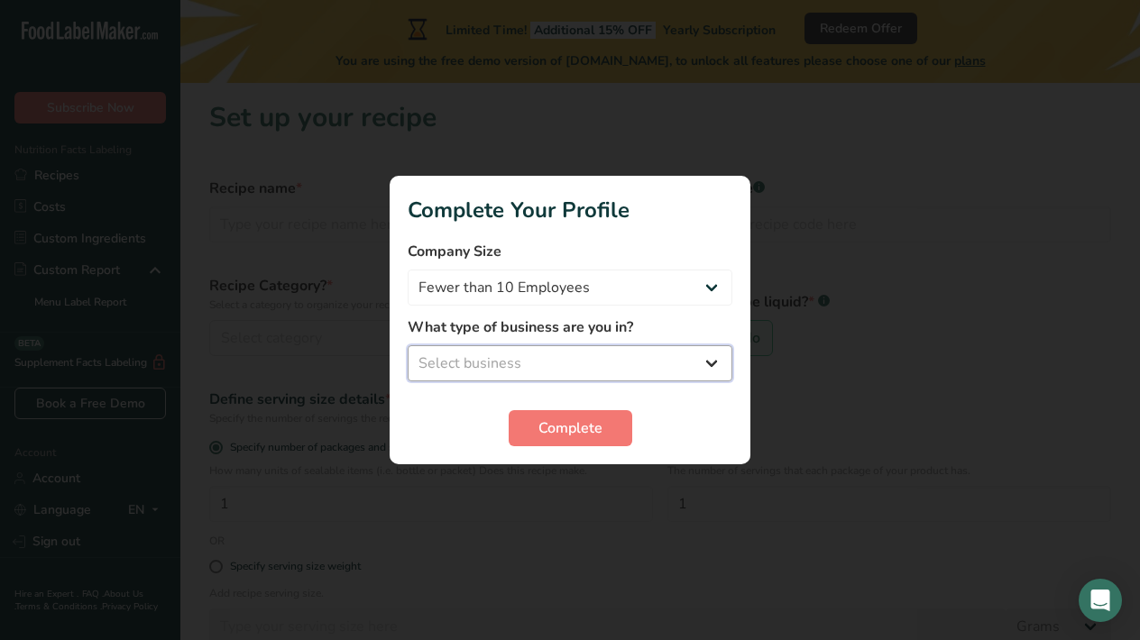  What do you see at coordinates (570, 252) in the screenshot?
I see `label: Company Size` at bounding box center [570, 252].